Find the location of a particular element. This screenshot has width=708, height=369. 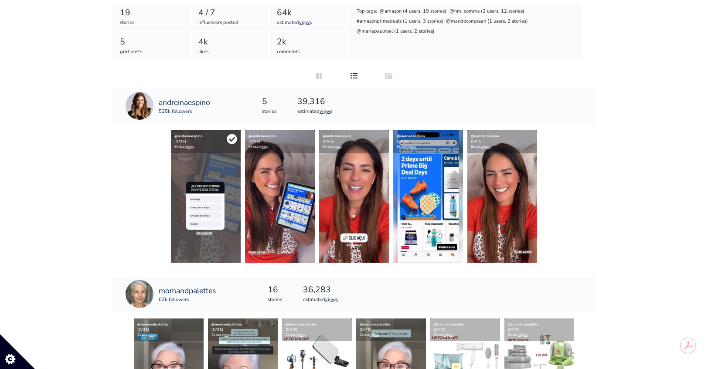

div: influencers posted is located at coordinates (230, 23).